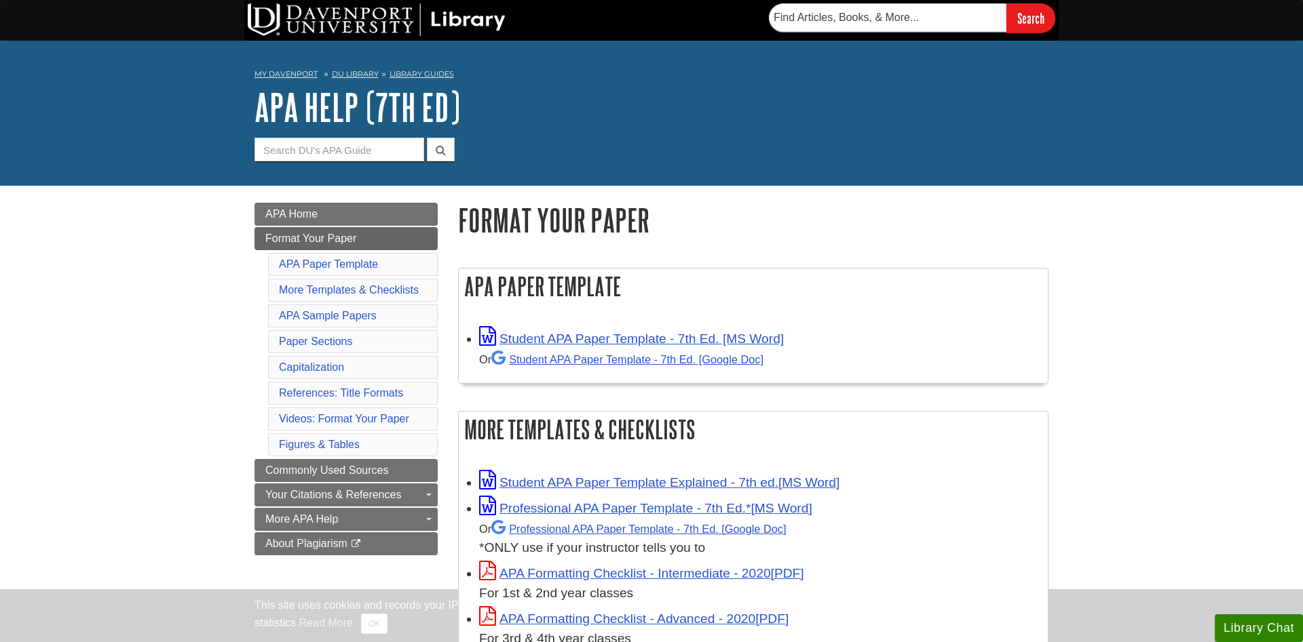 This screenshot has height=642, width=1303. What do you see at coordinates (341, 393) in the screenshot?
I see `a: References: Title Formats` at bounding box center [341, 393].